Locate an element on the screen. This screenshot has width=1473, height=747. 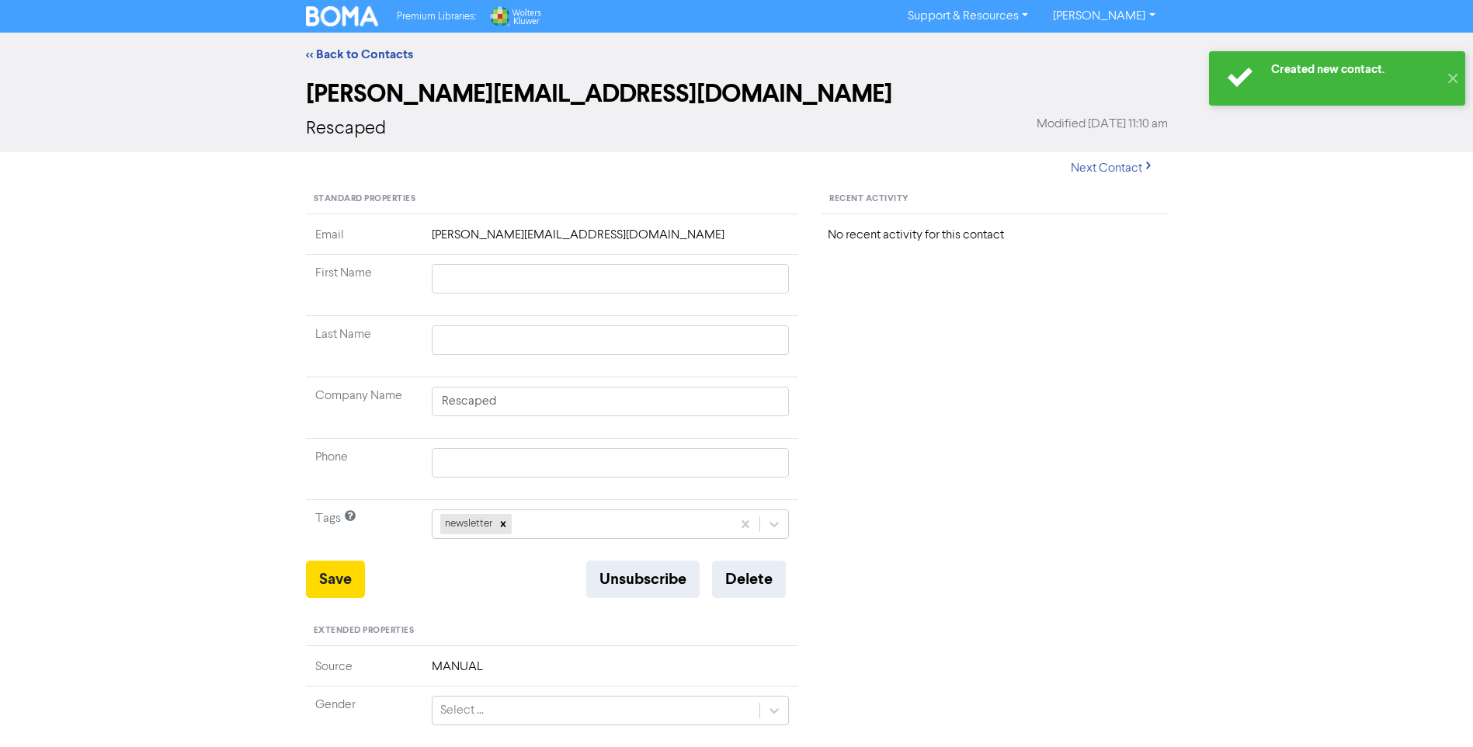
td: Source is located at coordinates (364, 672).